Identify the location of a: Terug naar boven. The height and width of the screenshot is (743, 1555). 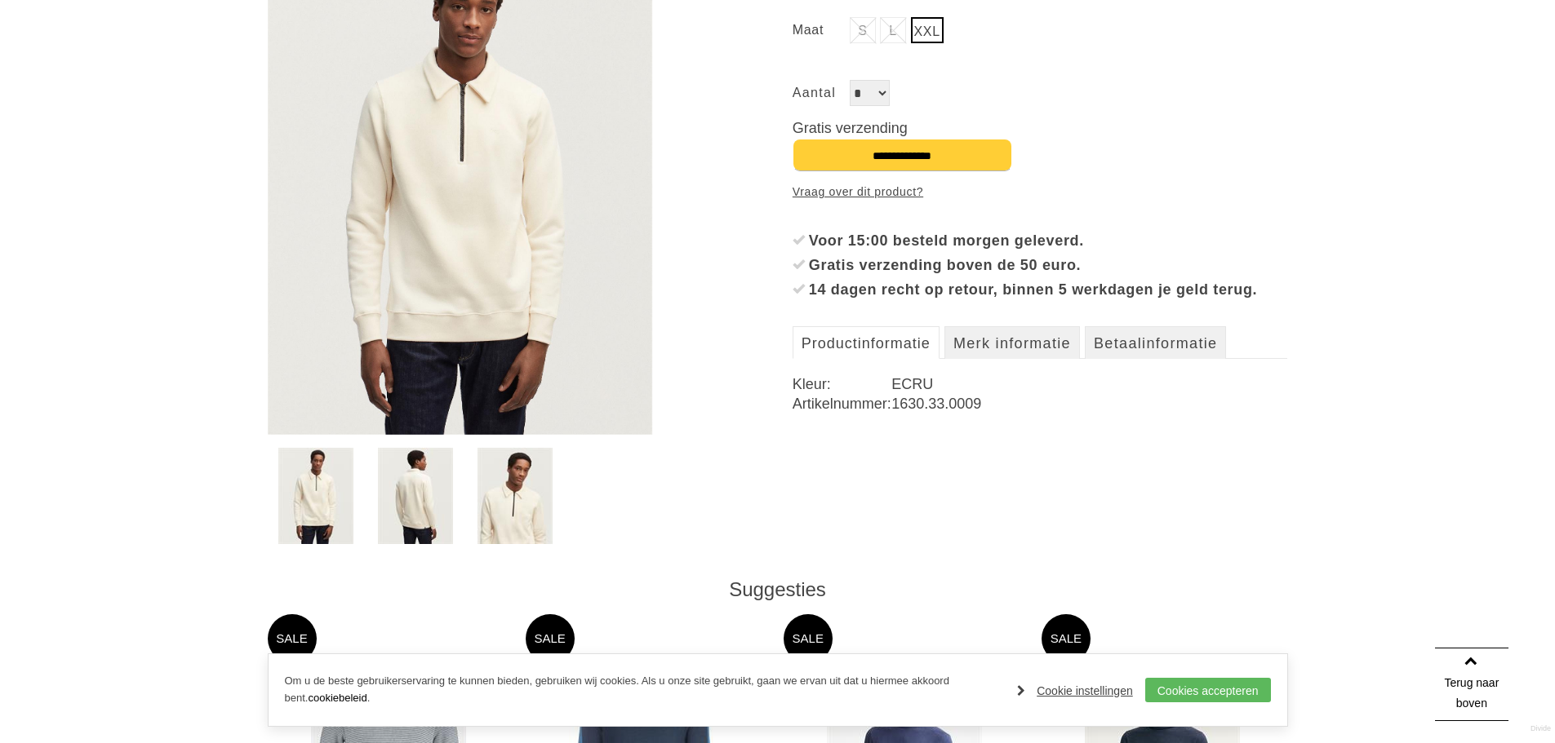
(1471, 685).